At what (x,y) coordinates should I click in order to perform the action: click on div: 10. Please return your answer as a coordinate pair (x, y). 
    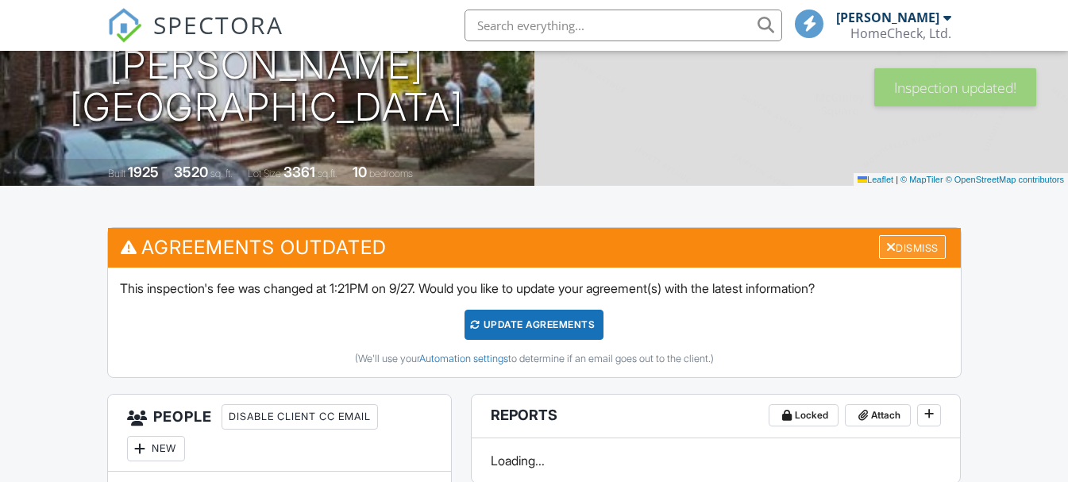
    Looking at the image, I should click on (360, 172).